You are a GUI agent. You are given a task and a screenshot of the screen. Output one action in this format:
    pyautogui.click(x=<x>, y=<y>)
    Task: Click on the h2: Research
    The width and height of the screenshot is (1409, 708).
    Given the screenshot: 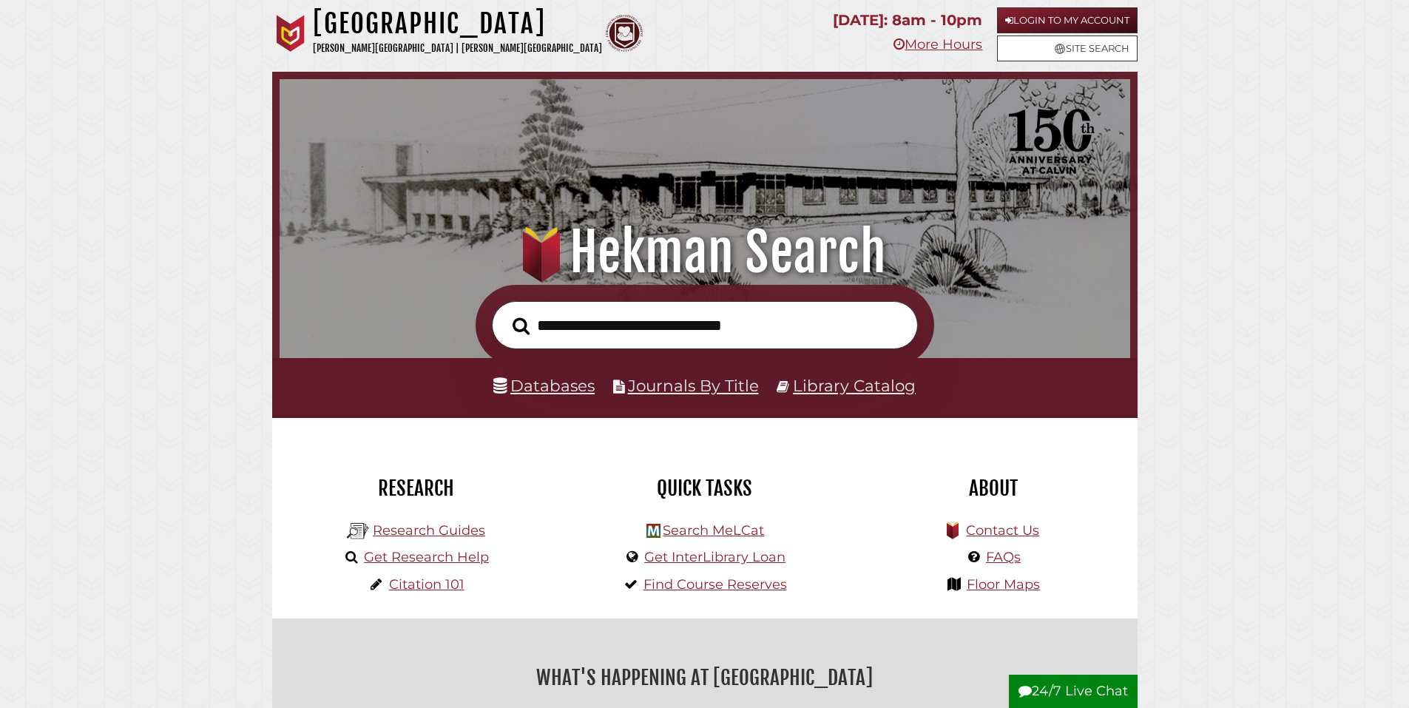 What is the action you would take?
    pyautogui.click(x=416, y=488)
    